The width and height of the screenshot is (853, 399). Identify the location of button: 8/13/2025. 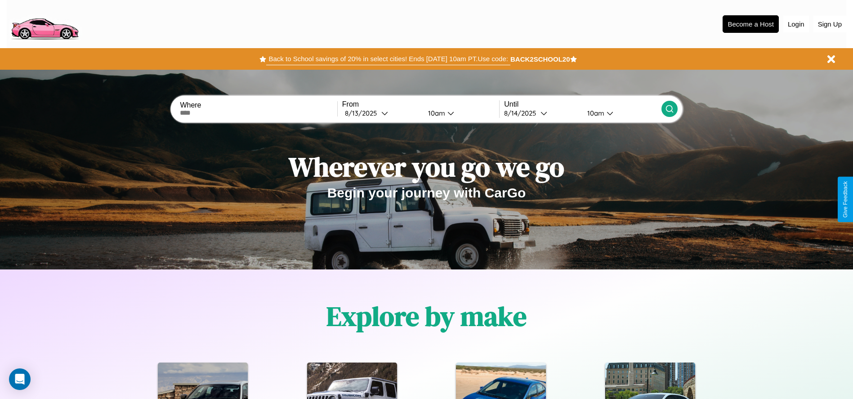
(382, 113).